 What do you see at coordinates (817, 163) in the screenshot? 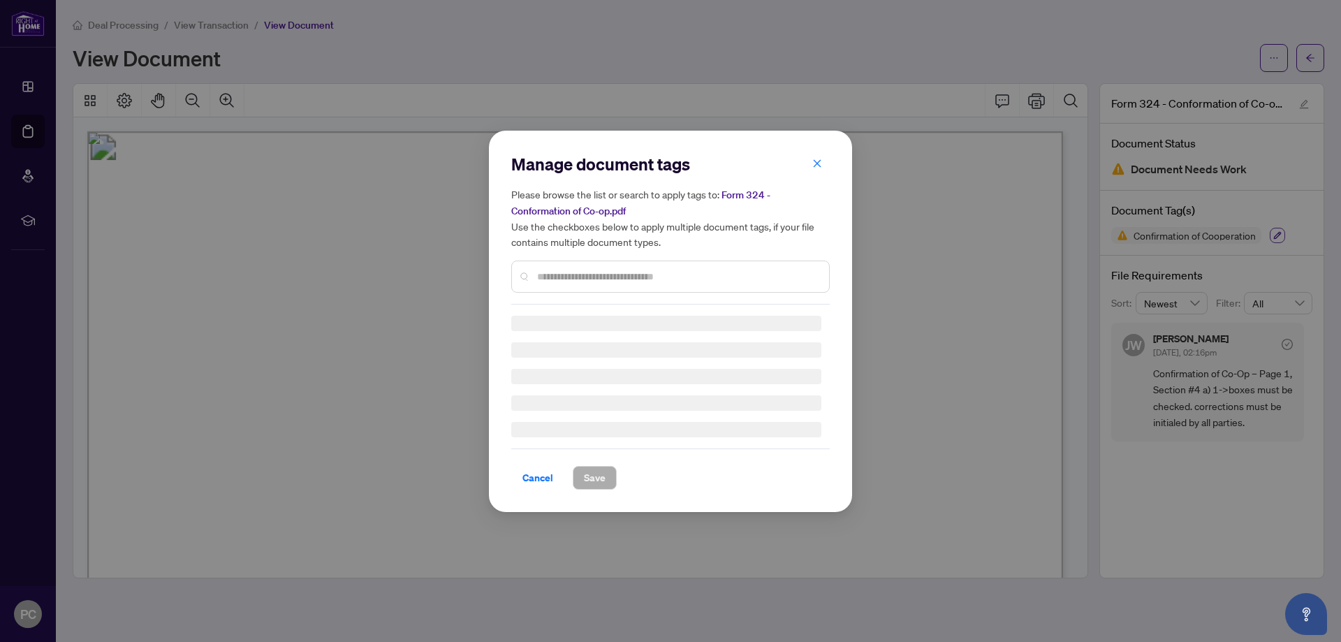
I see `span: close` at bounding box center [817, 163].